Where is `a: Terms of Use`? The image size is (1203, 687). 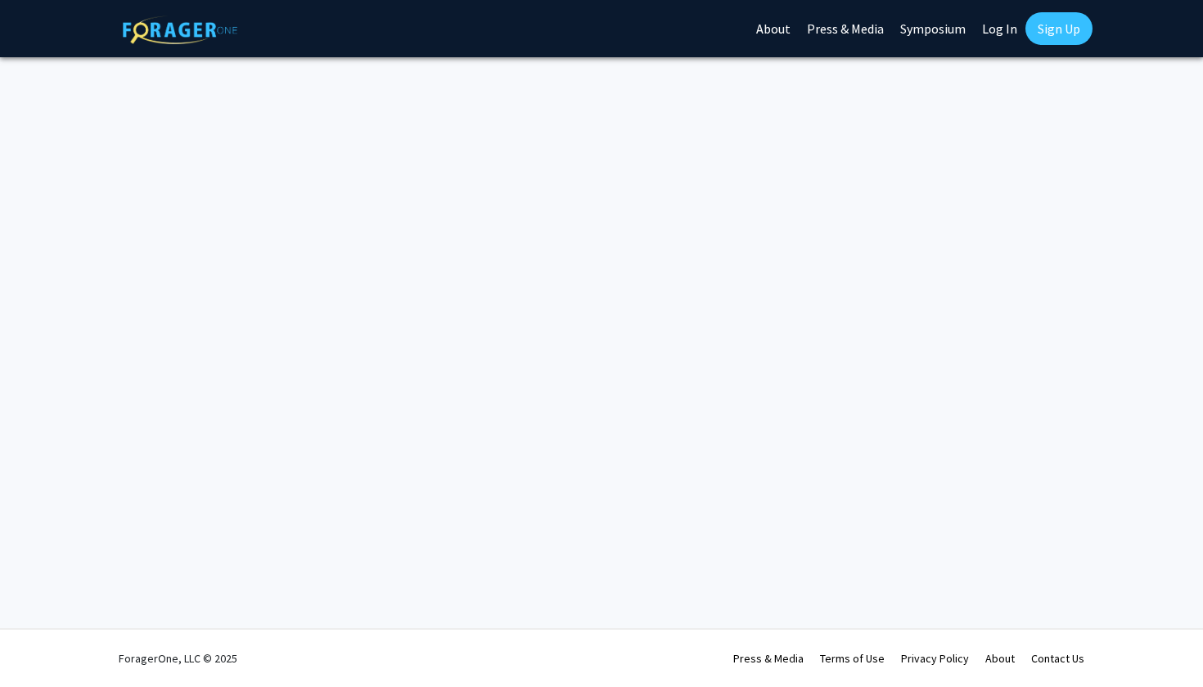
a: Terms of Use is located at coordinates (852, 659).